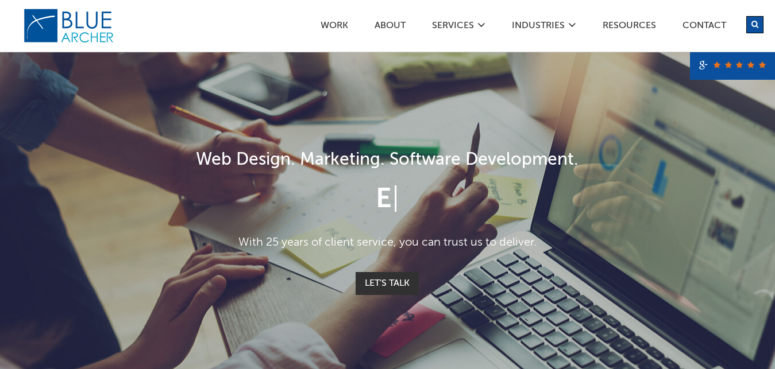 This screenshot has height=369, width=775. Describe the element at coordinates (387, 284) in the screenshot. I see `a: Let's Talk` at that location.